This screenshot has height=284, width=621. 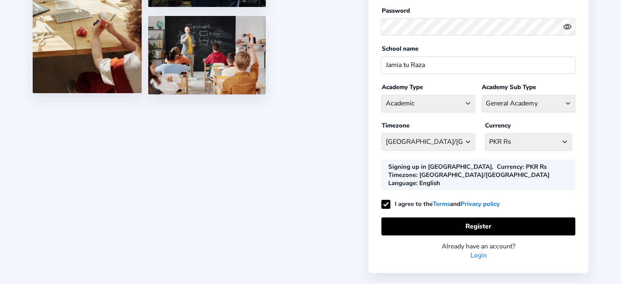 I want to click on div: : PKR Rs, so click(x=521, y=167).